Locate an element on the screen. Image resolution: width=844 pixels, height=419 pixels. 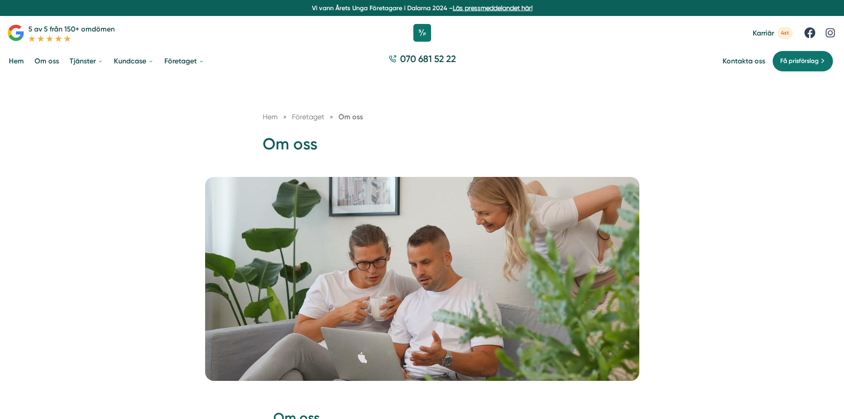
a: Få prisförslag is located at coordinates (803, 61).